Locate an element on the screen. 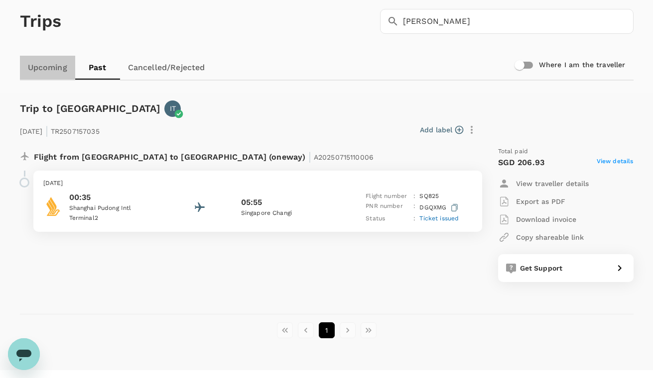 The width and height of the screenshot is (653, 378). a: Cancelled/Rejected is located at coordinates (166, 68).